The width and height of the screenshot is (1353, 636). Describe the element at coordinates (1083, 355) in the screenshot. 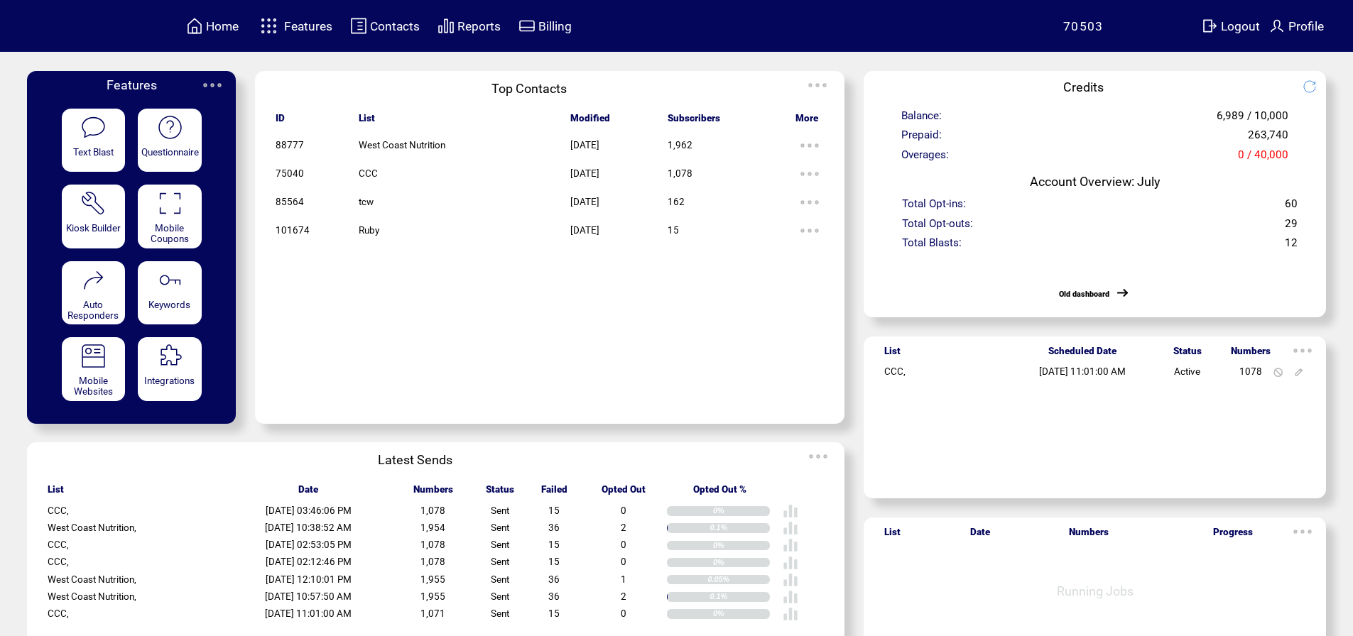

I see `span: Scheduled Date` at that location.